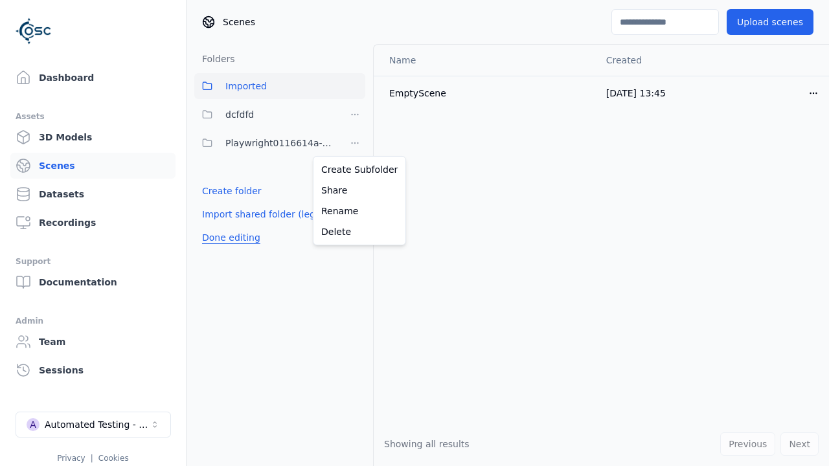  I want to click on div: Rename, so click(359, 211).